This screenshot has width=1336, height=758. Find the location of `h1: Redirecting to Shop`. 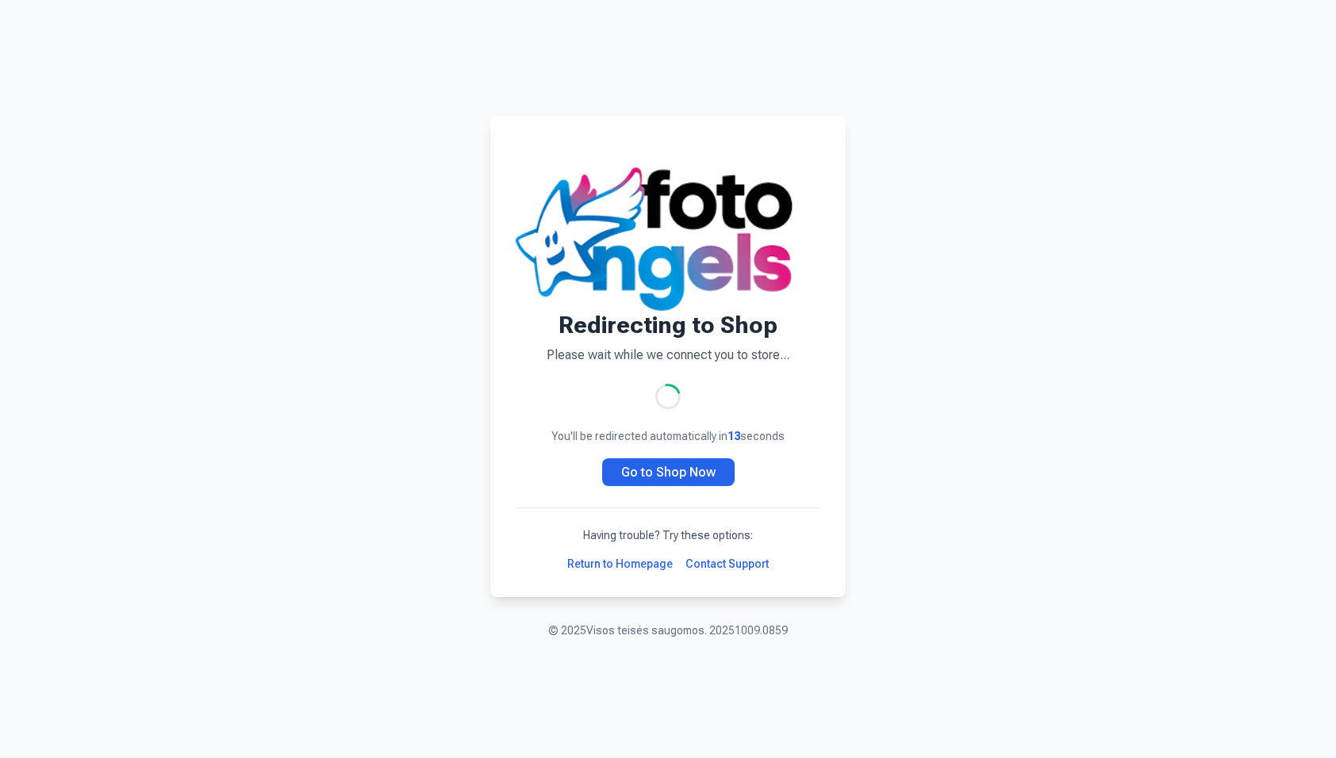

h1: Redirecting to Shop is located at coordinates (668, 325).